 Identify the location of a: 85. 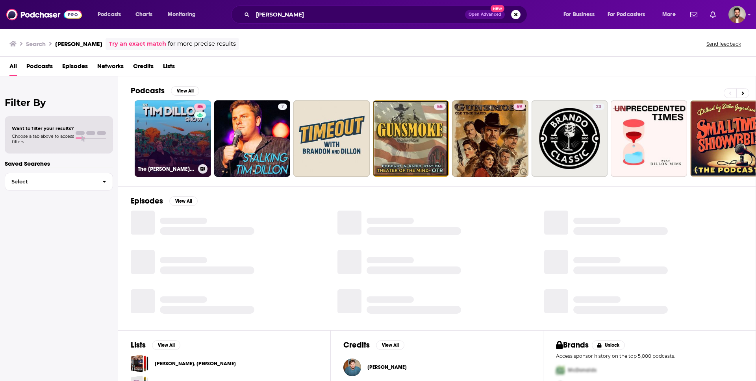
(200, 107).